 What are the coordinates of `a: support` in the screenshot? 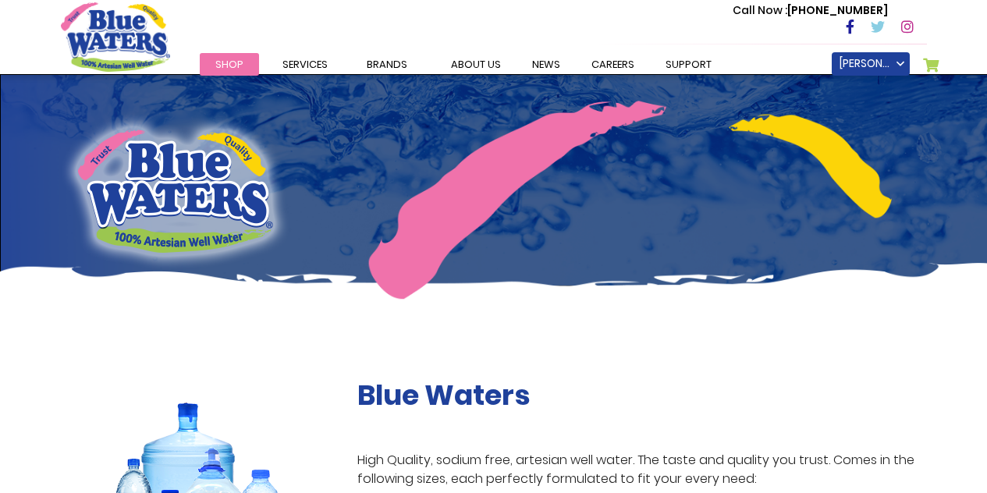 It's located at (688, 64).